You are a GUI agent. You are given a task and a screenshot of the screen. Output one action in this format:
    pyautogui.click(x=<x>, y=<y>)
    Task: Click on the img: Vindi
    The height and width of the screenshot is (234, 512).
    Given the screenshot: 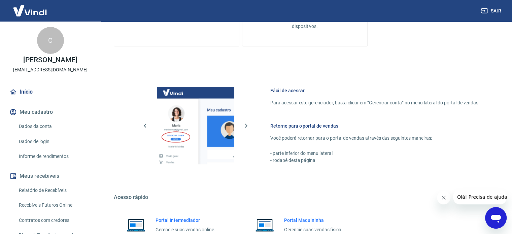 What is the action you would take?
    pyautogui.click(x=30, y=10)
    